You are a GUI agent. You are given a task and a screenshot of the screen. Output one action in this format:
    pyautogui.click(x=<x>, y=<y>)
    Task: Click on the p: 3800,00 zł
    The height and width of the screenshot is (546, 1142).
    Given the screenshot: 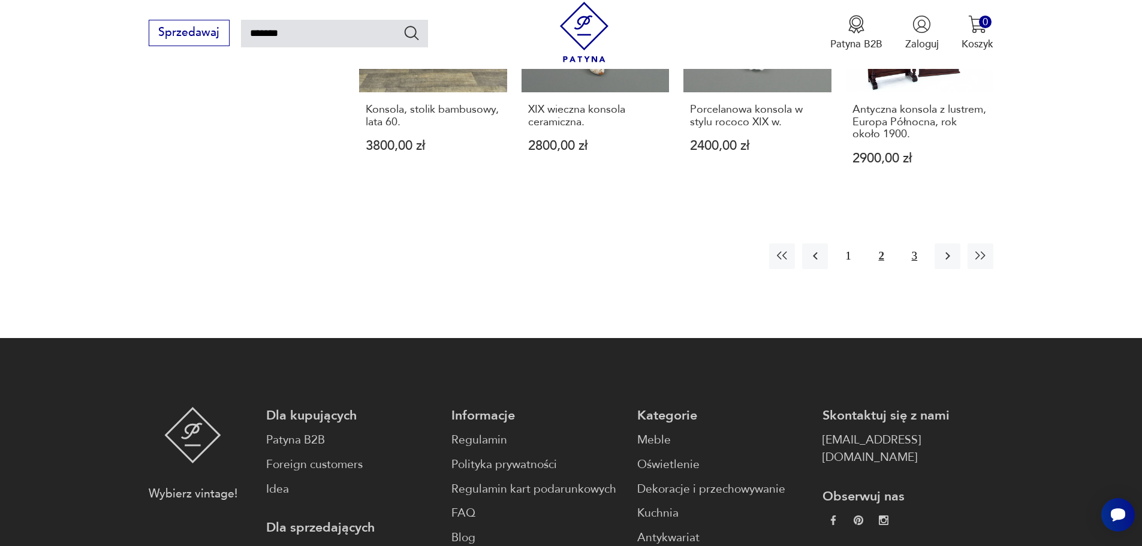 What is the action you would take?
    pyautogui.click(x=433, y=146)
    